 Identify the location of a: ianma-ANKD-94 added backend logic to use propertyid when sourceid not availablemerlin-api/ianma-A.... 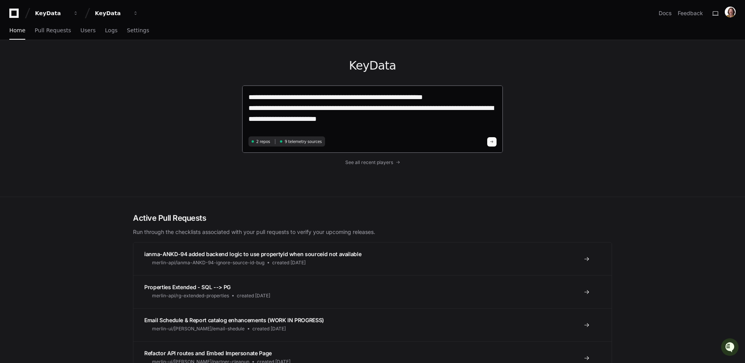
(373, 259).